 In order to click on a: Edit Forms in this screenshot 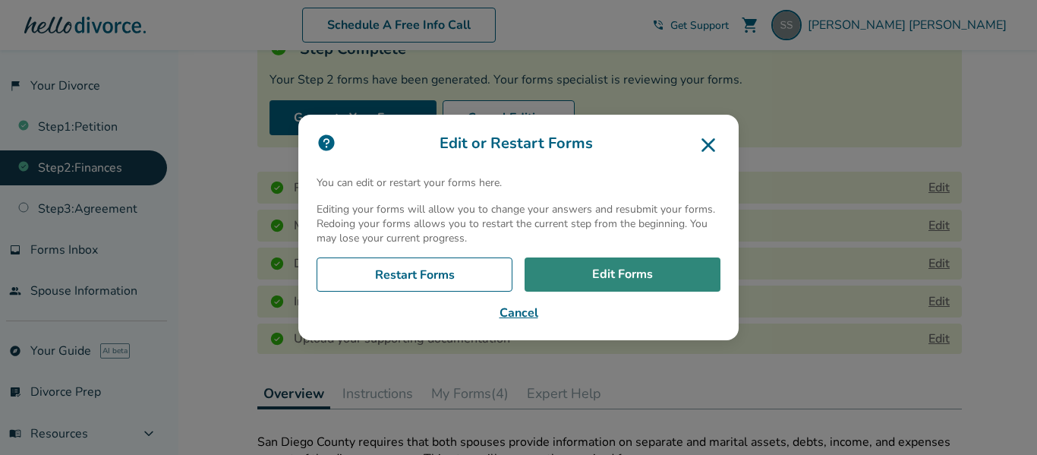, I will do `click(623, 275)`.